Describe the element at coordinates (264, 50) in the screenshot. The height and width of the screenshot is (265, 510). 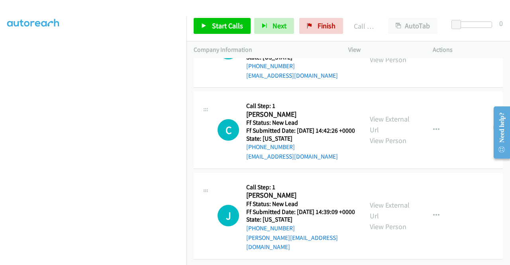
I see `p: Company Information` at that location.